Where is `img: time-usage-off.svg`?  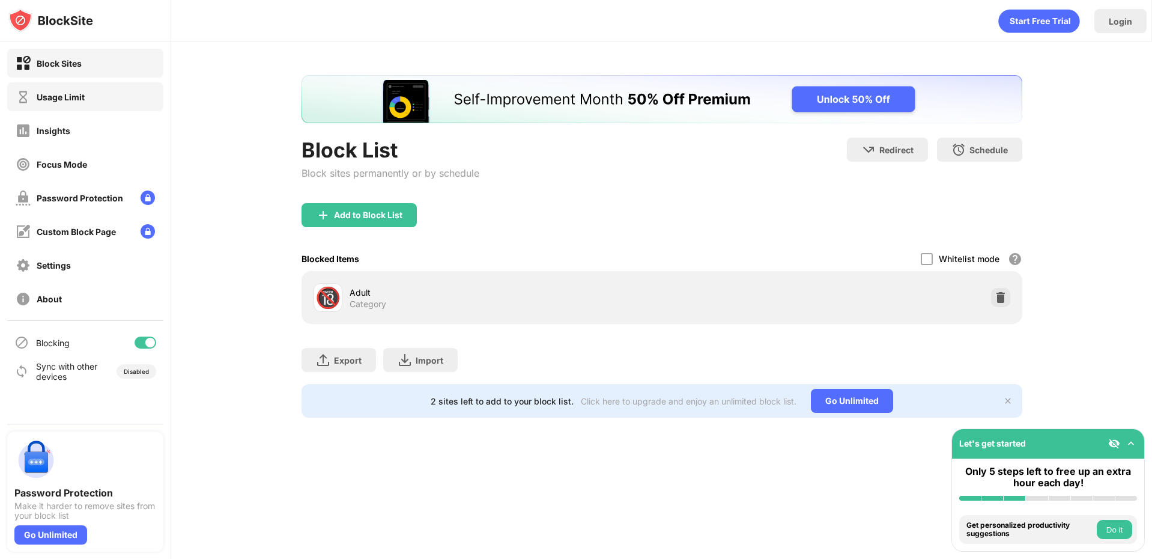 img: time-usage-off.svg is located at coordinates (23, 97).